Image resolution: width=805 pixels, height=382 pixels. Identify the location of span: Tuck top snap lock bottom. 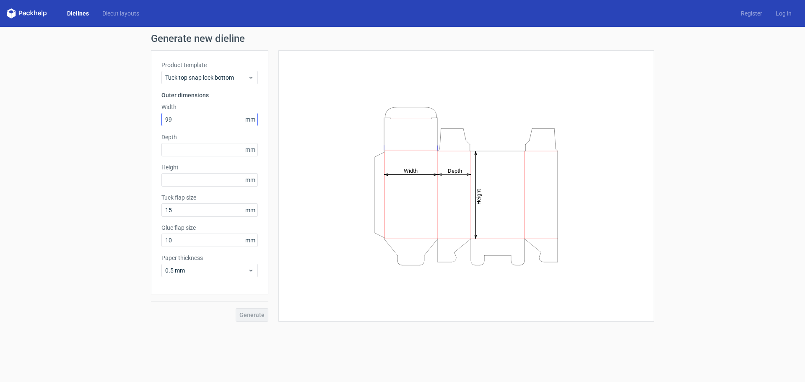
(206, 78).